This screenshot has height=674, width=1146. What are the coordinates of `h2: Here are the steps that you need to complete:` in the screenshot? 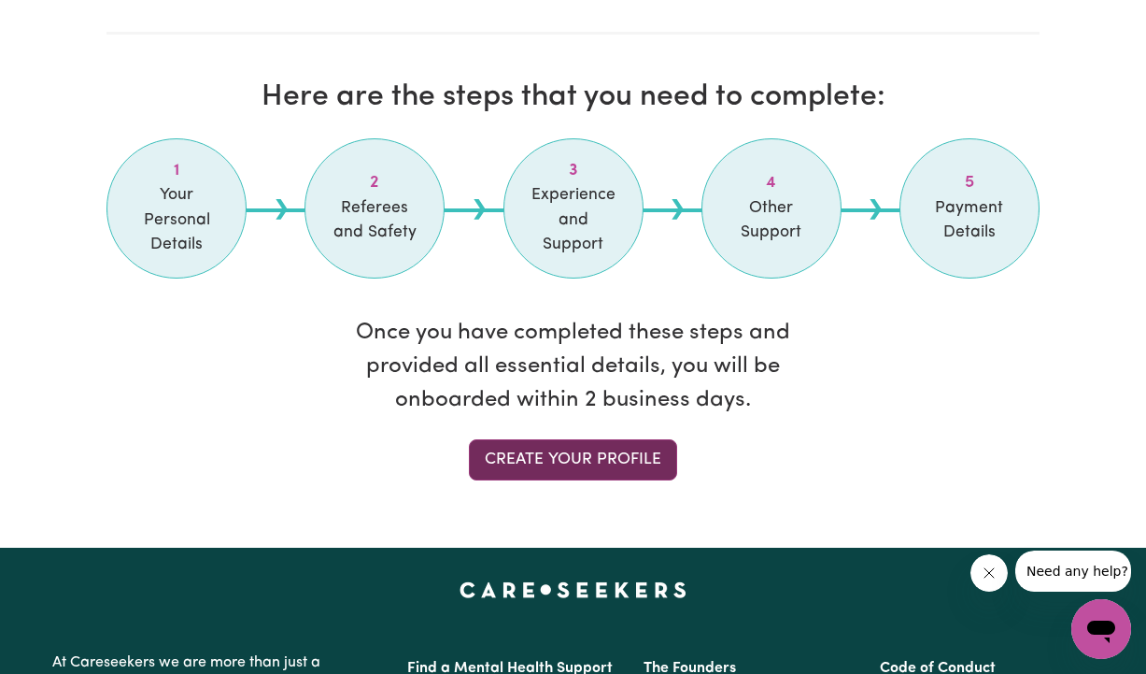 It's located at (573, 97).